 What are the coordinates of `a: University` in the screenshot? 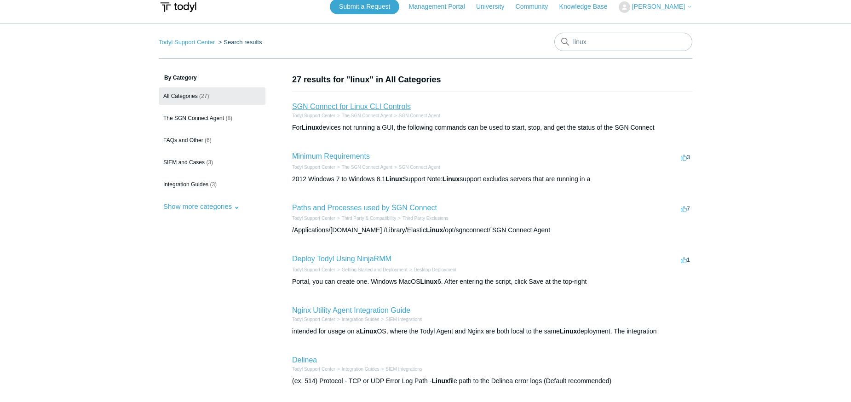 It's located at (494, 6).